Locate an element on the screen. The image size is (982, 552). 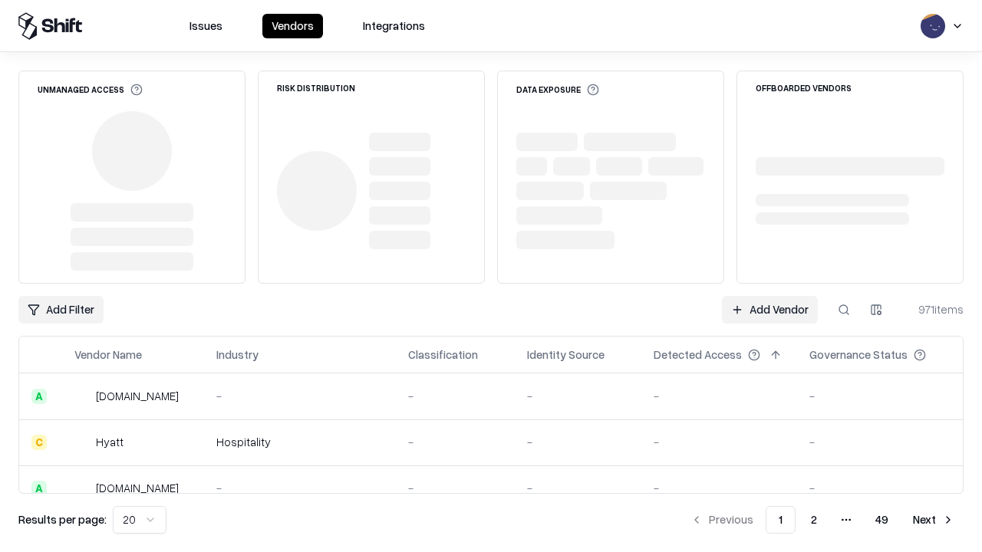
nav: pagination is located at coordinates (822, 520).